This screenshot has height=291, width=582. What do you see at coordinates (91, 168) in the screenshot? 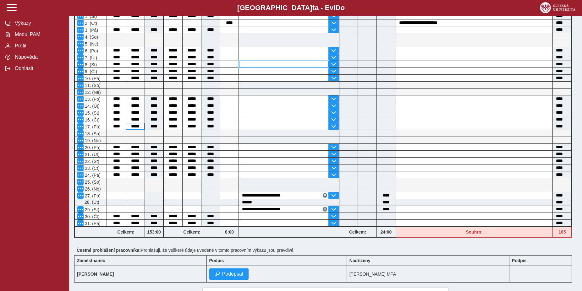
I see `span: 23. (Čt)` at bounding box center [91, 168].